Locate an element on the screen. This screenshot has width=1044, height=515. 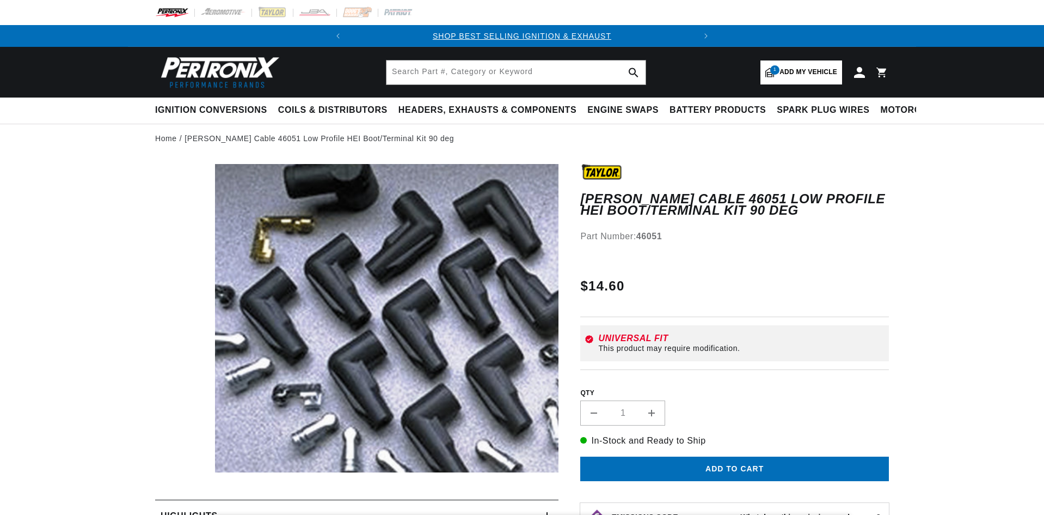
button: Add to cart is located at coordinates (735, 468).